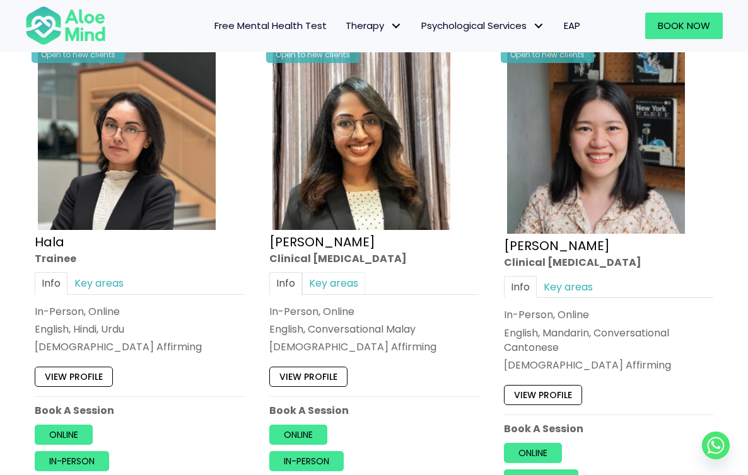 Image resolution: width=748 pixels, height=475 pixels. I want to click on span: EAP, so click(572, 25).